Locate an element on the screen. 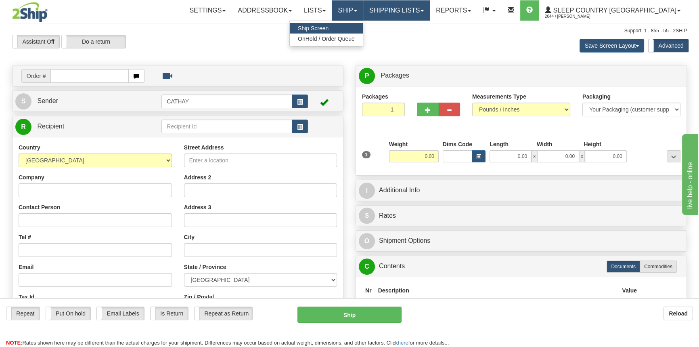 The width and height of the screenshot is (699, 347). th: Nr is located at coordinates (368, 290).